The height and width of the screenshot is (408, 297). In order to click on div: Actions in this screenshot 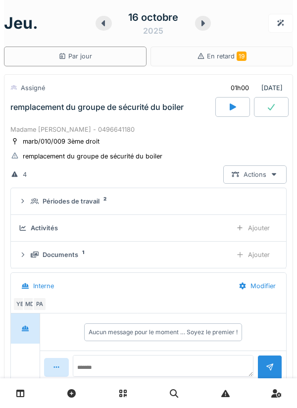, I will do `click(255, 174)`.